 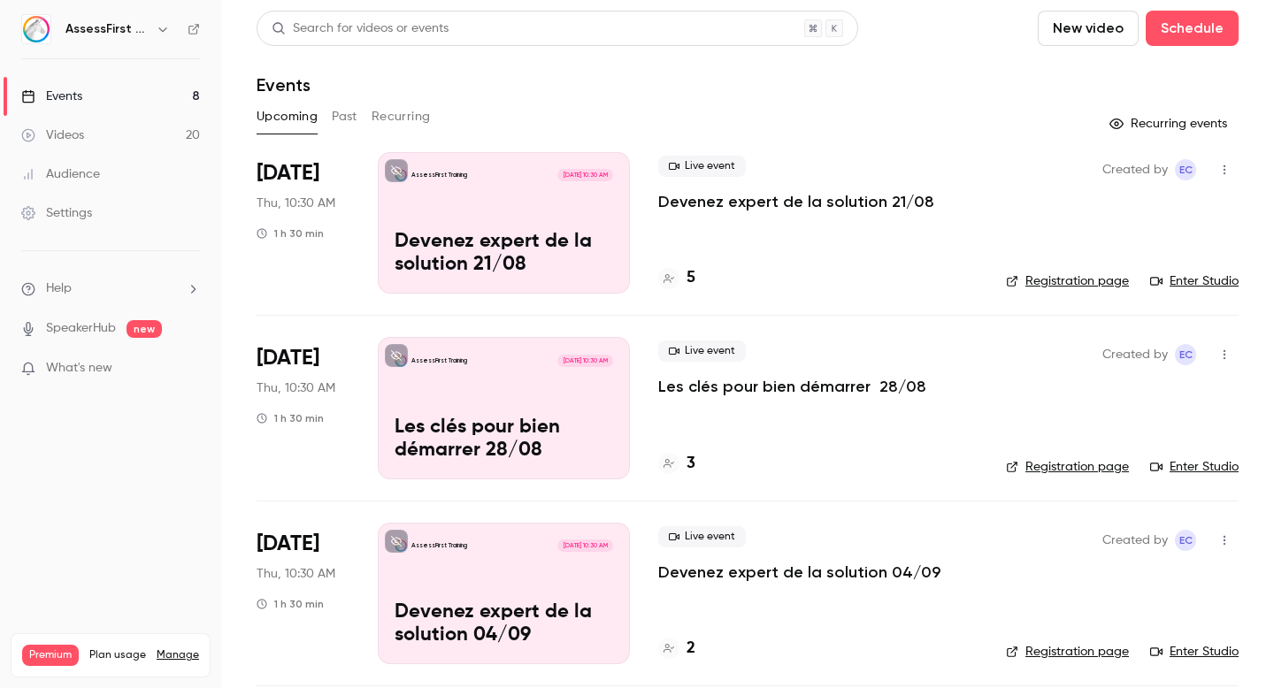 What do you see at coordinates (36, 29) in the screenshot?
I see `img: AssessFirst Training` at bounding box center [36, 29].